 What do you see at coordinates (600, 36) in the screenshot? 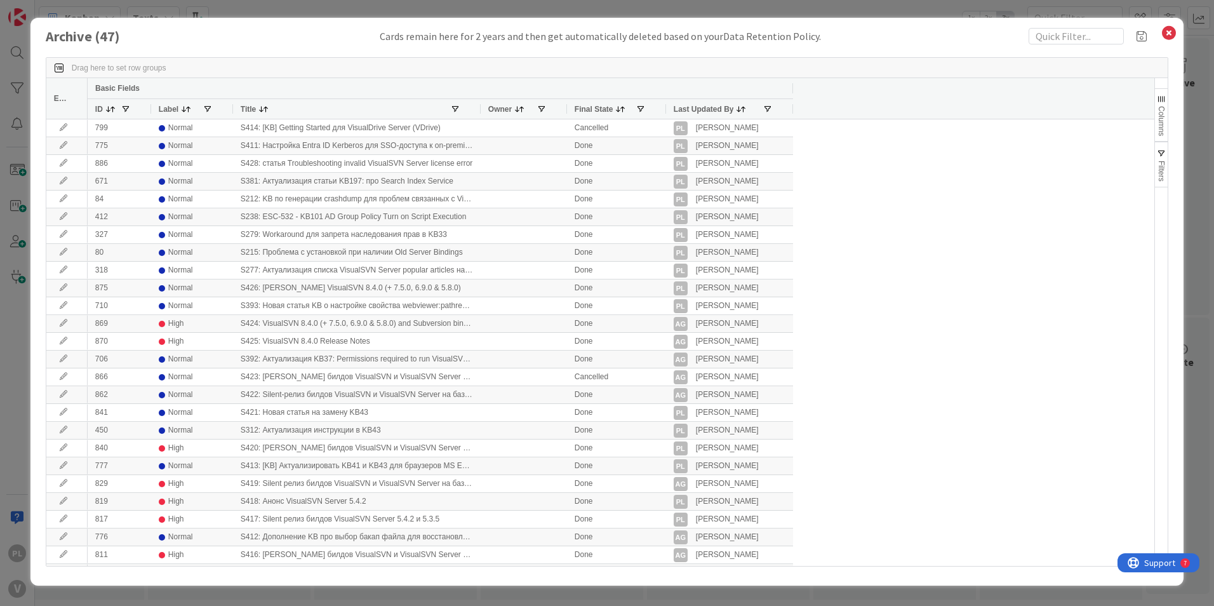
I see `div: Cards remain here for 2 years and then get automatically deleted based on your .` at bounding box center [600, 36].